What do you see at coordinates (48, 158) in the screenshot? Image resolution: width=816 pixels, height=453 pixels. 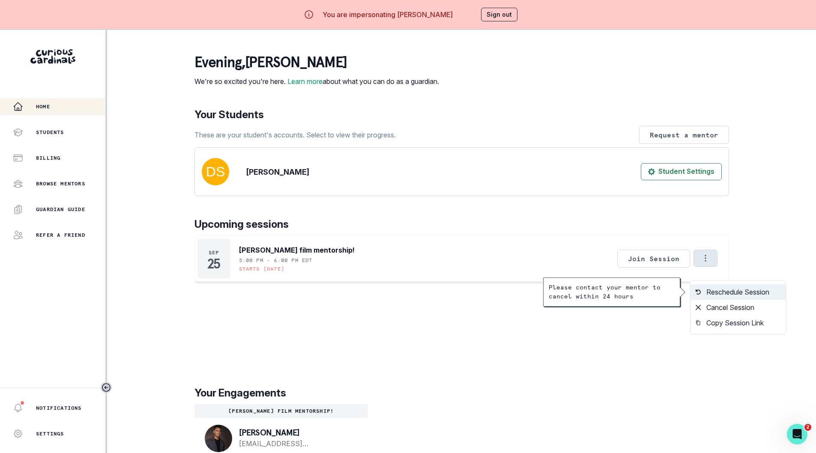 I see `p: Billing` at bounding box center [48, 158].